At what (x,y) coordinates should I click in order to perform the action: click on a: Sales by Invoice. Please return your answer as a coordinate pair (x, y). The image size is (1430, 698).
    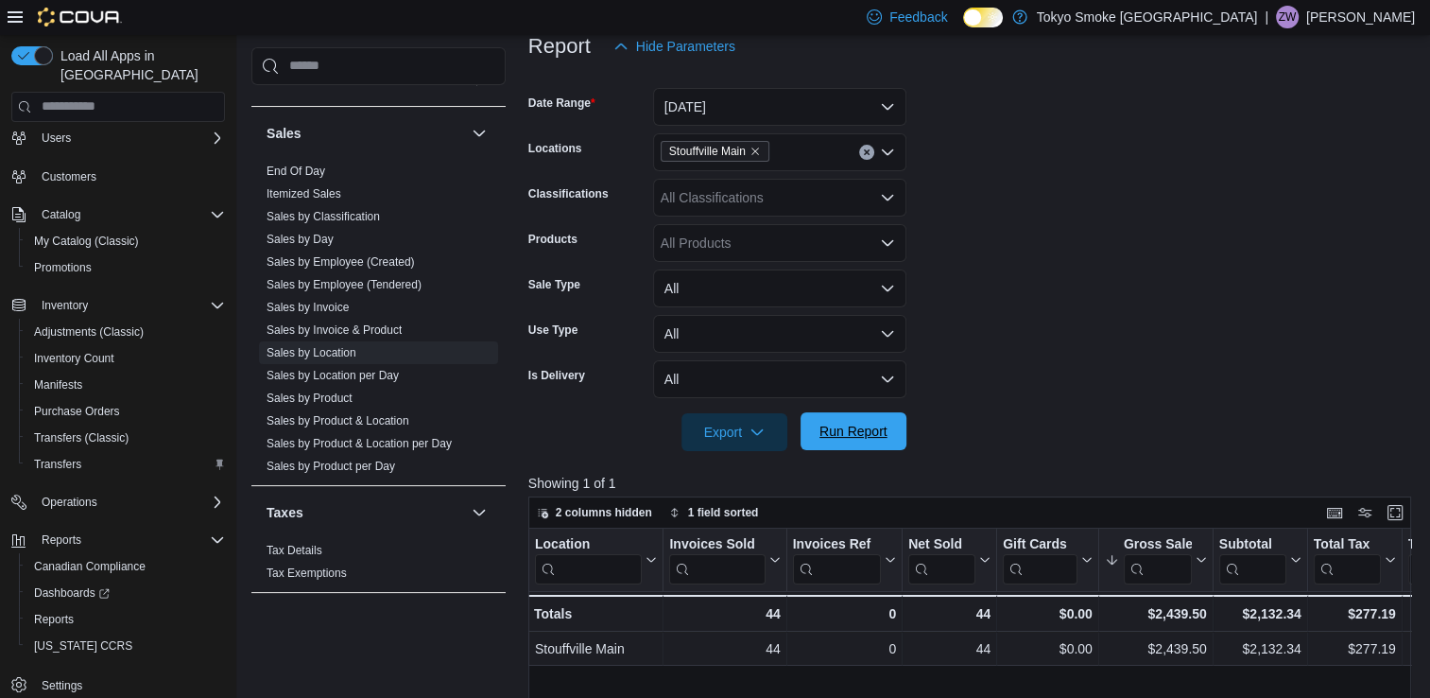
    Looking at the image, I should click on (307, 307).